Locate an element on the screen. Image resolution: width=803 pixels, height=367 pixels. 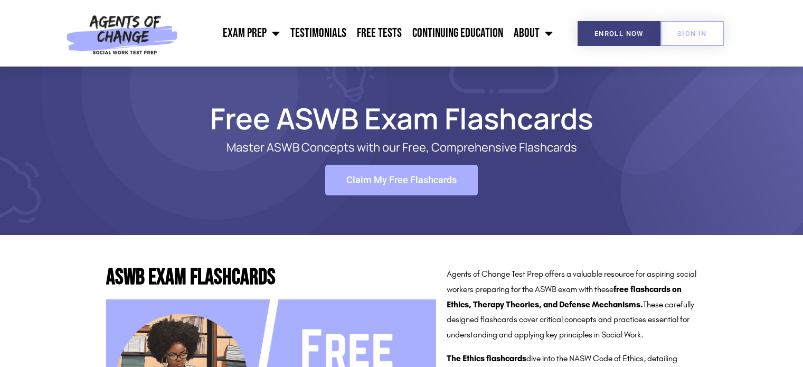
p: Master ASWB Concepts with our Free, Comprehensive Flashcards is located at coordinates (402, 147).